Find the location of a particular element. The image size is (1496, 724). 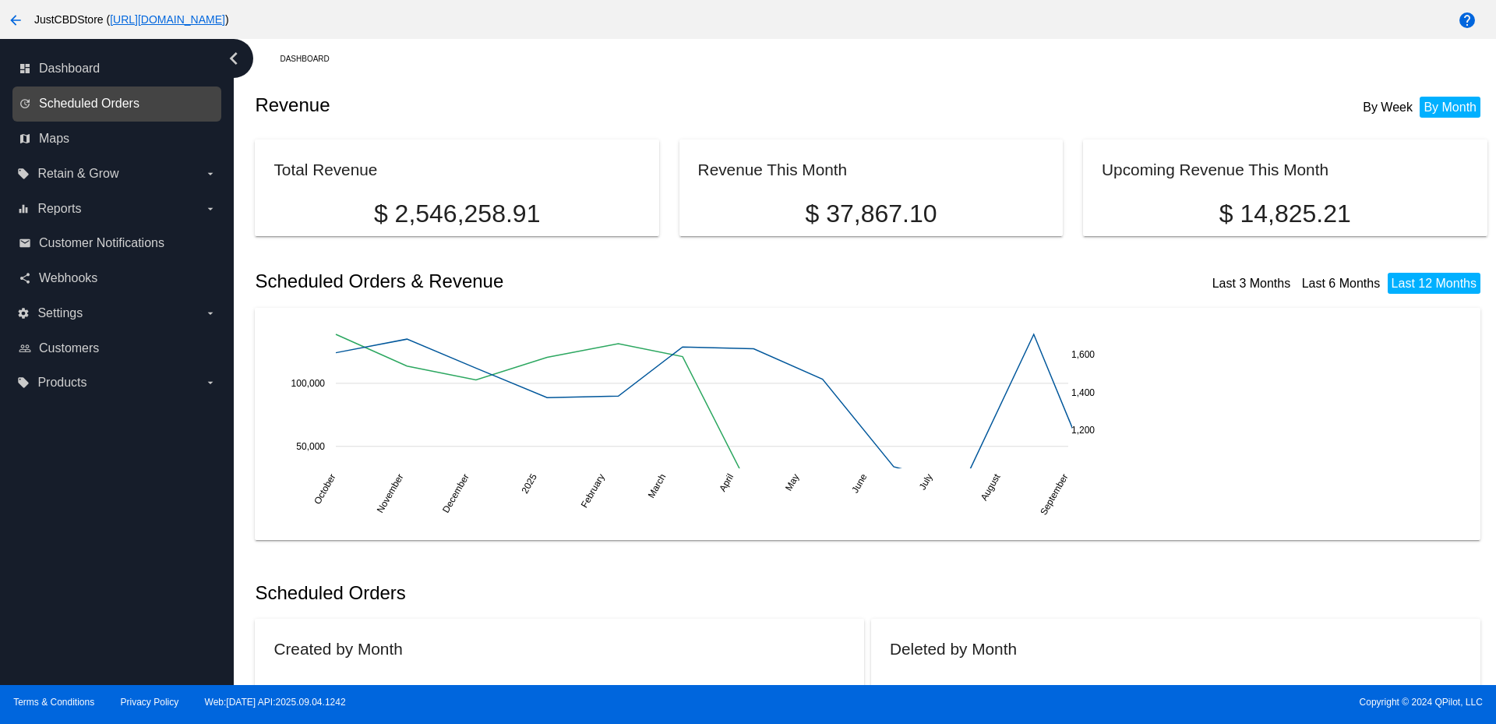

a: email Customer Notifications is located at coordinates (118, 243).